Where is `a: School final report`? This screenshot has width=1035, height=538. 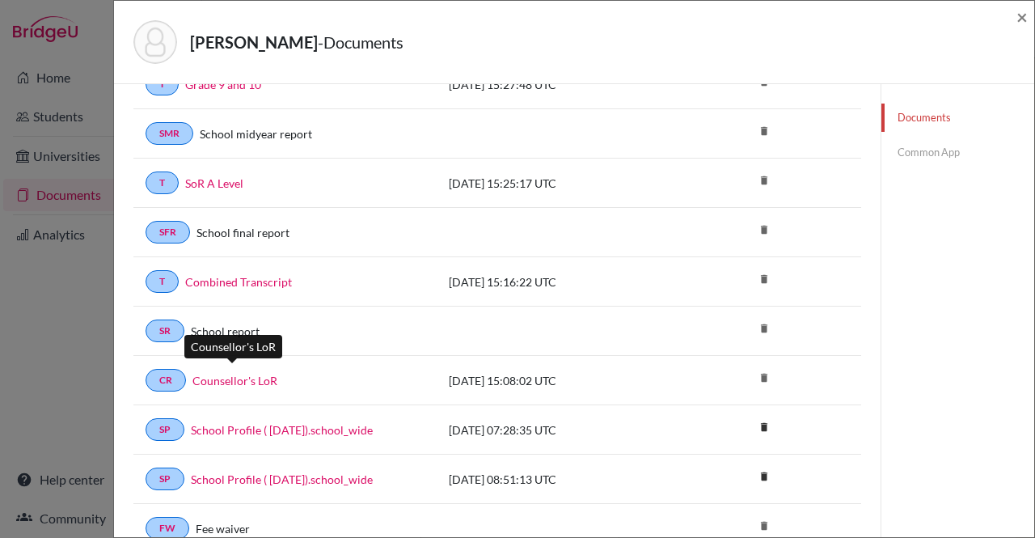
a: School final report is located at coordinates (243, 232).